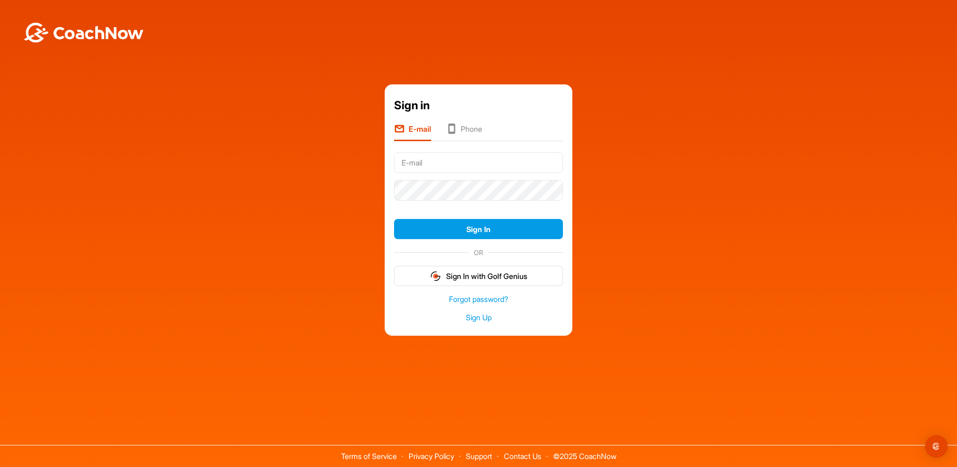  What do you see at coordinates (478, 276) in the screenshot?
I see `button: Sign In with Golf Genius` at bounding box center [478, 276].